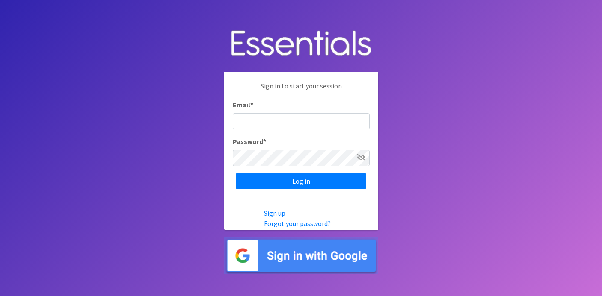 The height and width of the screenshot is (296, 602). What do you see at coordinates (274, 213) in the screenshot?
I see `a: Sign up` at bounding box center [274, 213].